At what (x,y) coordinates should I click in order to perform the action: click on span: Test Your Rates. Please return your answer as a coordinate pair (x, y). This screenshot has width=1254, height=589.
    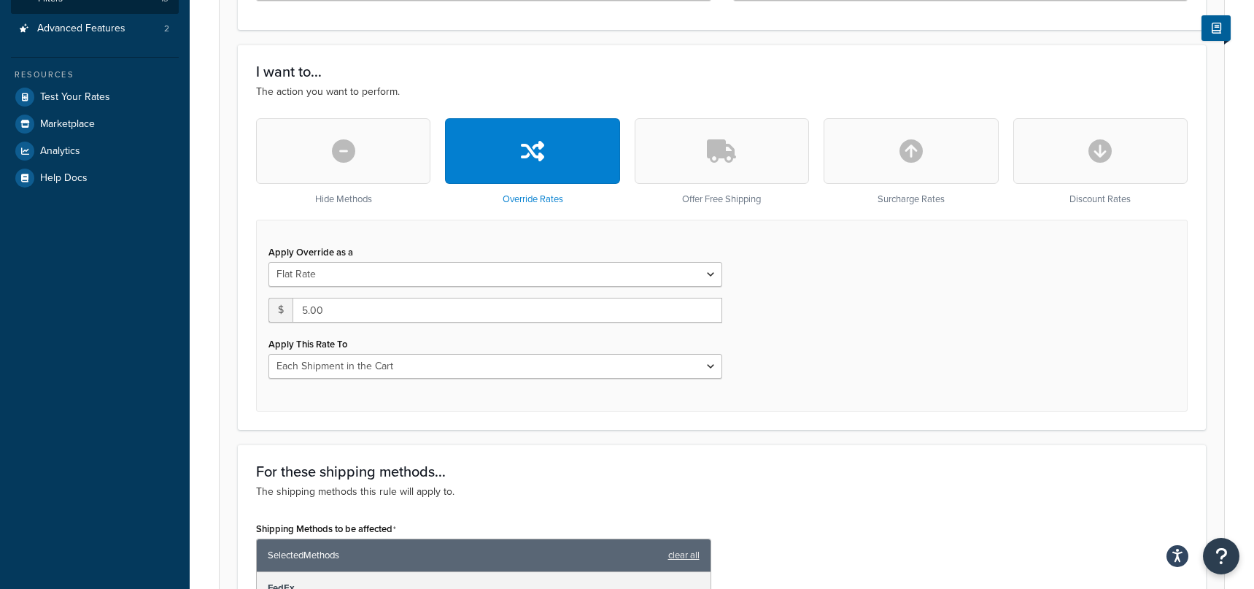
    Looking at the image, I should click on (75, 97).